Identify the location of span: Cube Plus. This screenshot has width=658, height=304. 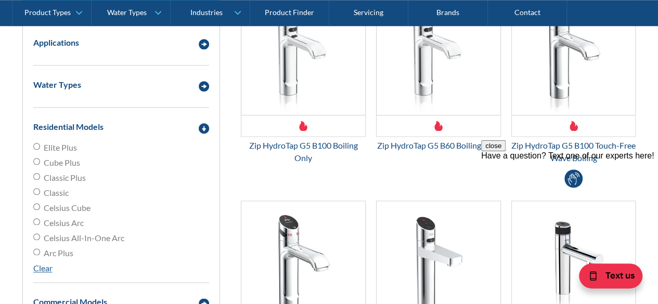
(62, 163).